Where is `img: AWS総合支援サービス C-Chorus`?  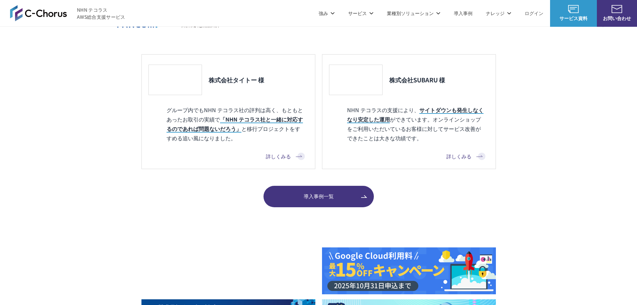 img: AWS総合支援サービス C-Chorus is located at coordinates (38, 13).